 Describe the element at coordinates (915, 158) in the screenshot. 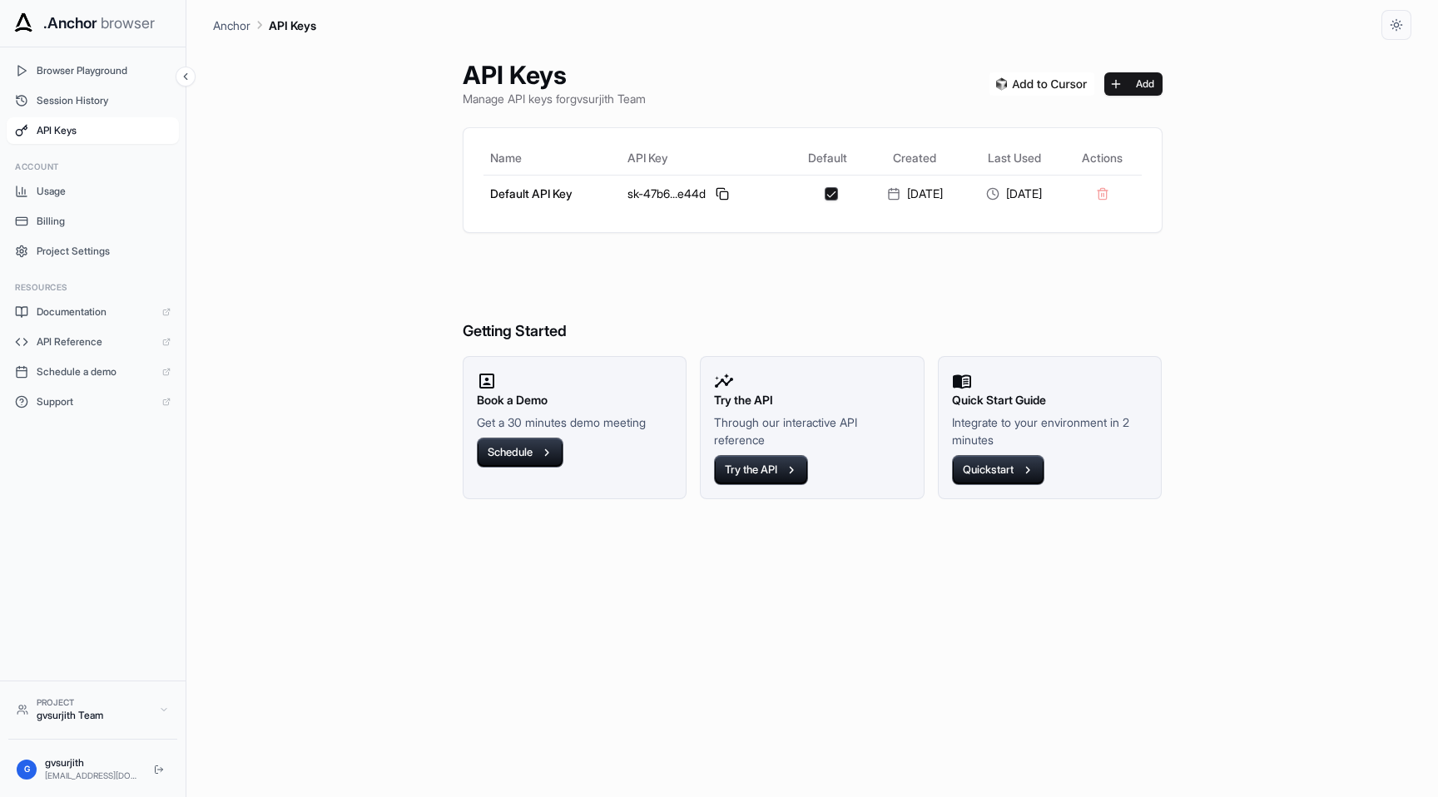

I see `th: Created` at that location.